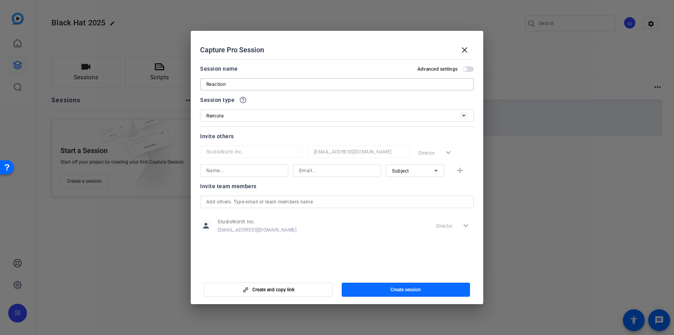  Describe the element at coordinates (337, 202) in the screenshot. I see `input: Add others: Type email or team members name` at that location.